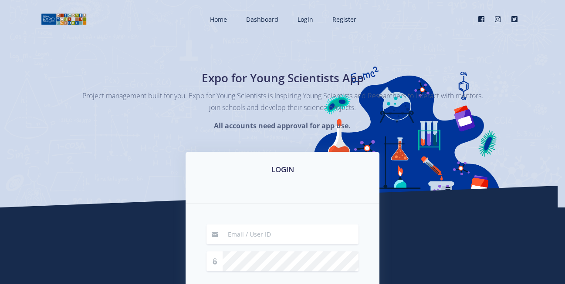  Describe the element at coordinates (218, 19) in the screenshot. I see `span: Home` at that location.